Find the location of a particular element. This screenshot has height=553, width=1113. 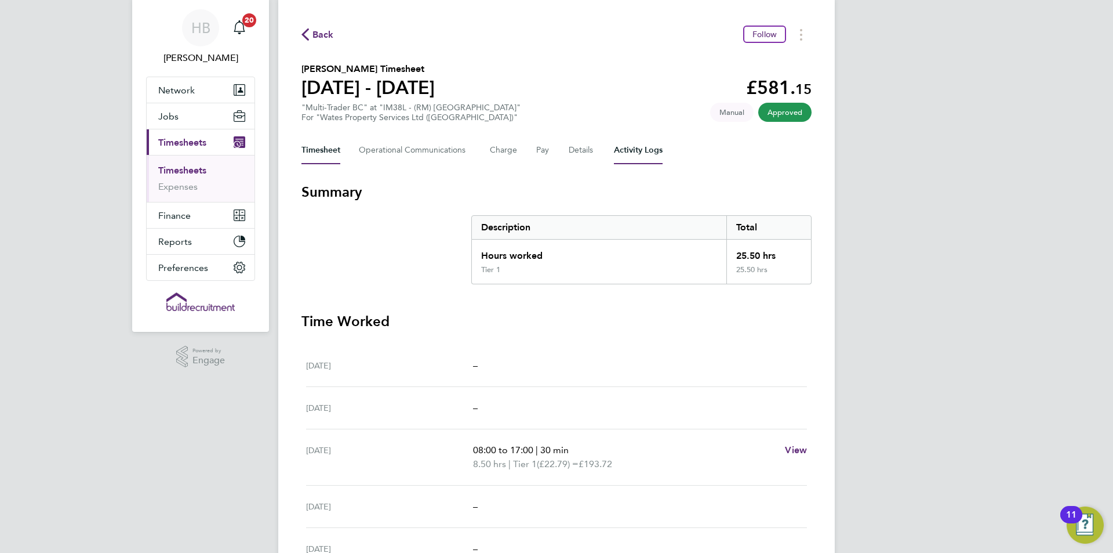

span: Hayley Barrance is located at coordinates (201, 58).